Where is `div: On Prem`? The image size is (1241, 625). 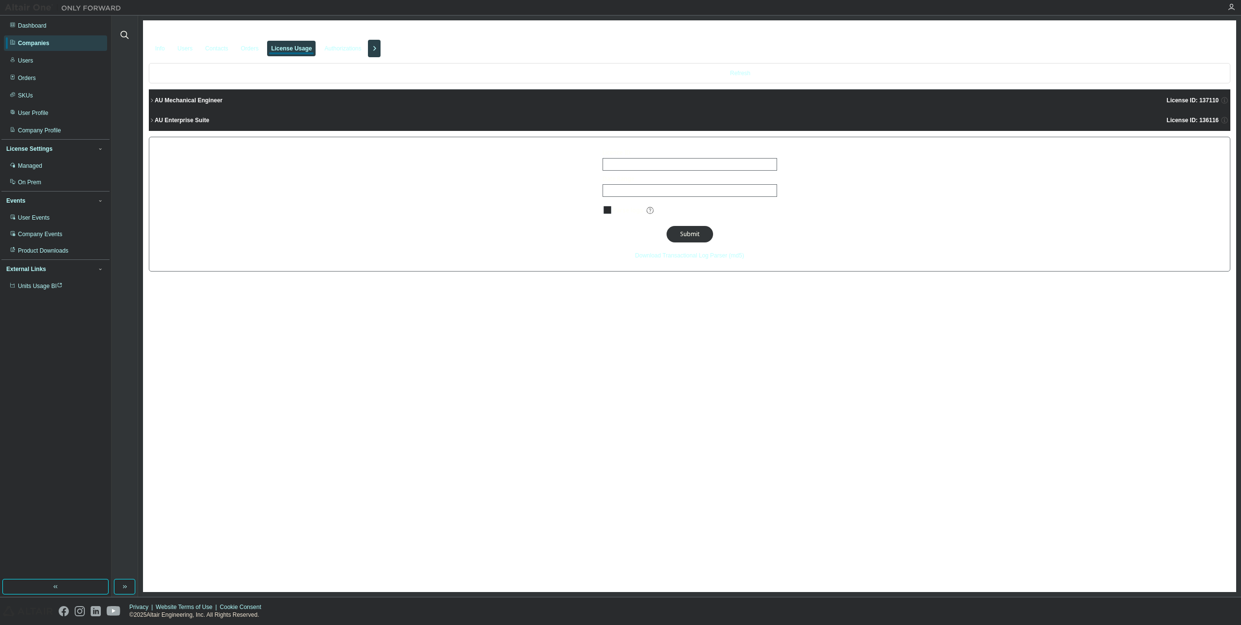 div: On Prem is located at coordinates (30, 182).